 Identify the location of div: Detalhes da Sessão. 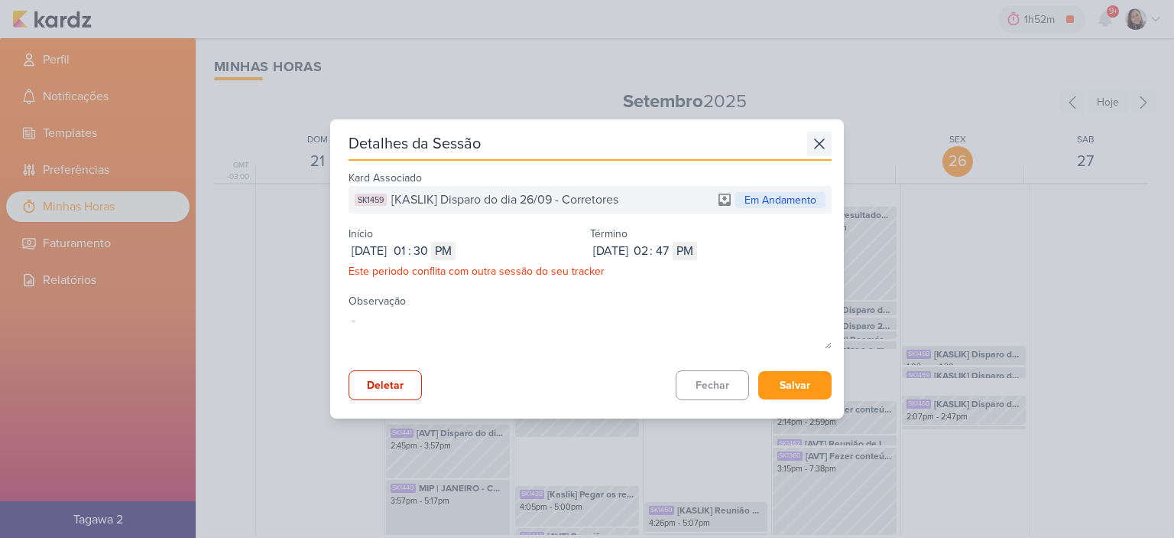
(414, 144).